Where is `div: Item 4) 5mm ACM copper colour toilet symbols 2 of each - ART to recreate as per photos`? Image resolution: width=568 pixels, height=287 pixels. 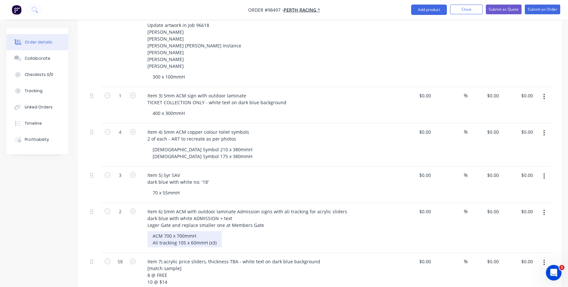
div: Item 4) 5mm ACM copper colour toilet symbols 2 of each - ART to recreate as per photos is located at coordinates (198, 135).